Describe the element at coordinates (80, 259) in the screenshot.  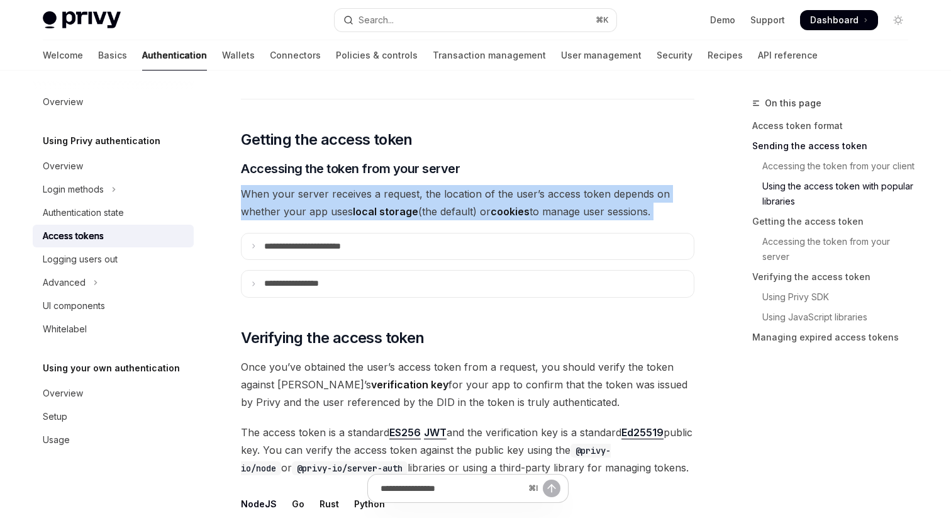
I see `div: Logging users out` at that location.